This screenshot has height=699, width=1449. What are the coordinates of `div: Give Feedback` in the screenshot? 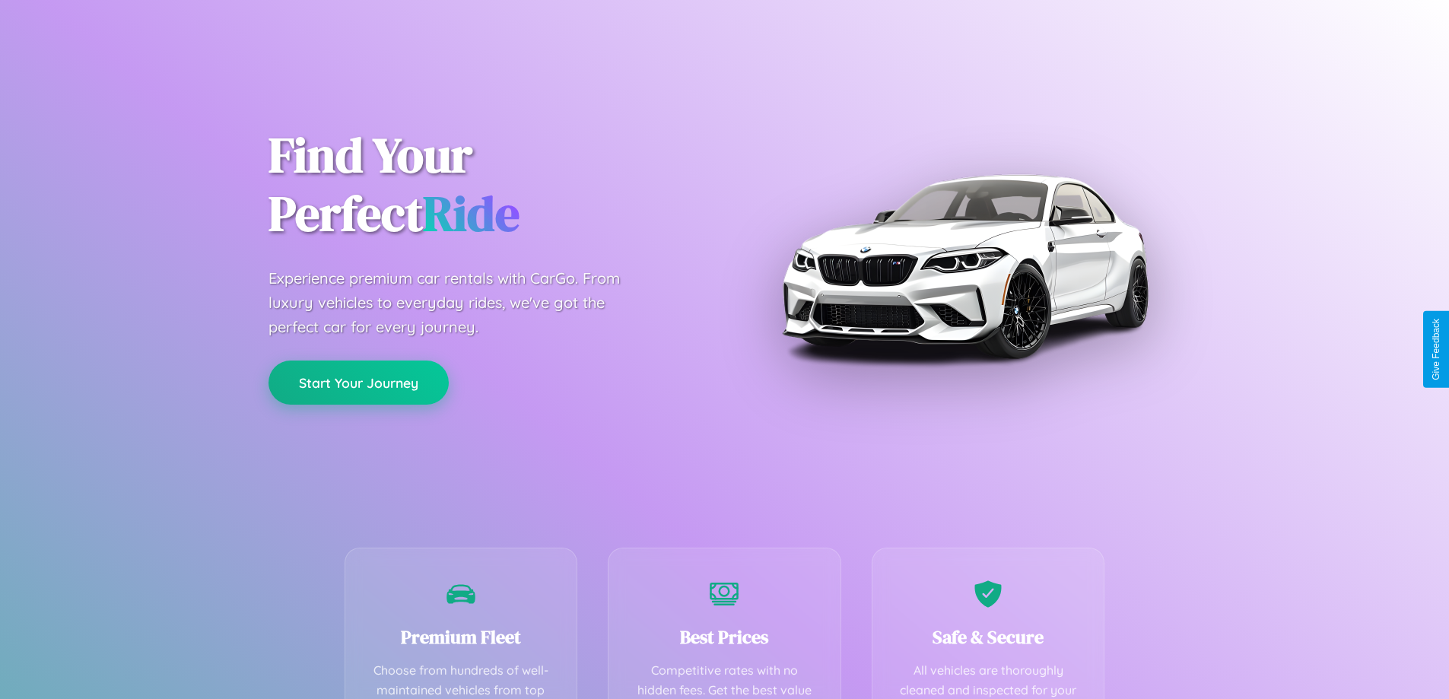 It's located at (1436, 349).